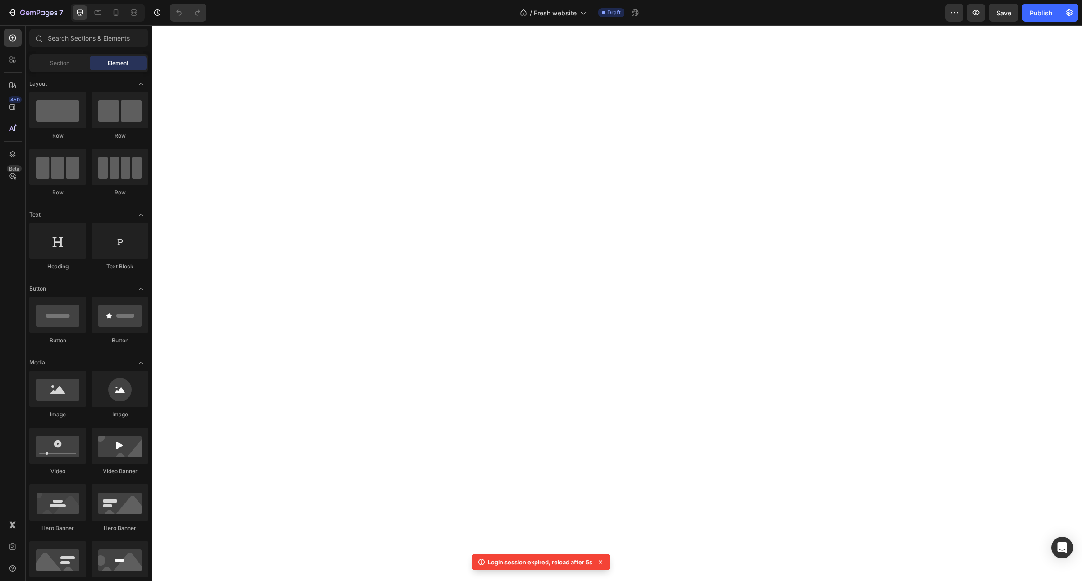 The image size is (1082, 581). Describe the element at coordinates (58, 471) in the screenshot. I see `div: Video` at that location.